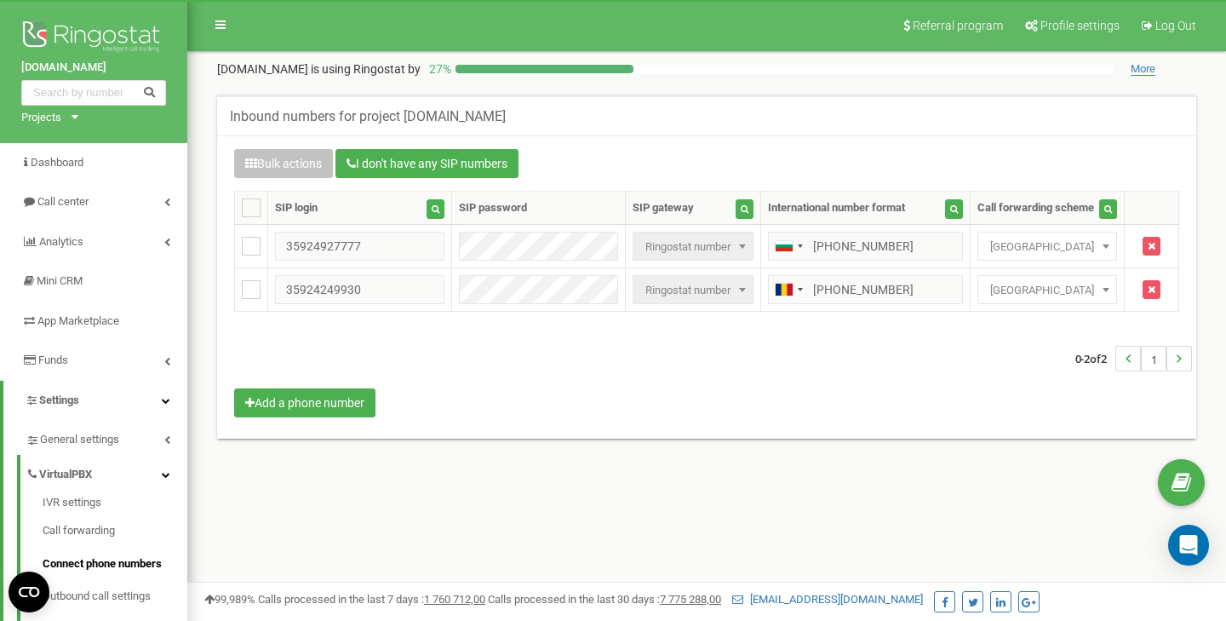 The height and width of the screenshot is (621, 1226). I want to click on span: is using Ringostat by, so click(365, 69).